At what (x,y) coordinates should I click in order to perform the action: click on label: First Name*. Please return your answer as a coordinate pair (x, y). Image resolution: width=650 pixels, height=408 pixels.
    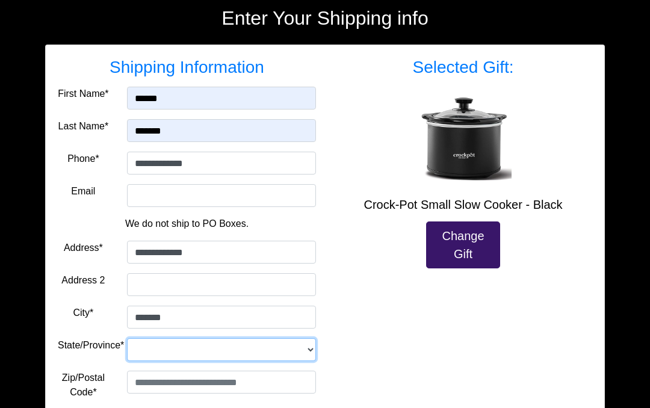
    Looking at the image, I should click on (83, 94).